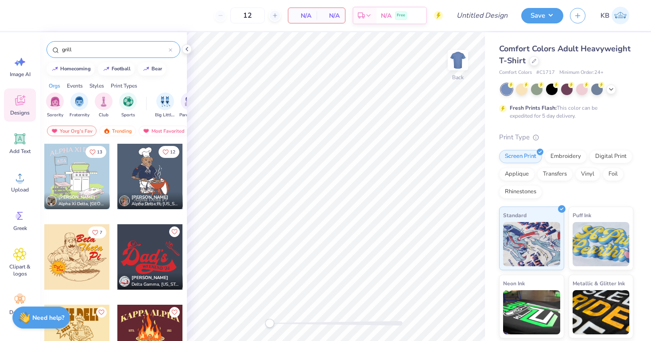 This screenshot has height=341, width=651. What do you see at coordinates (566, 137) in the screenshot?
I see `div: Print Type` at bounding box center [566, 137].